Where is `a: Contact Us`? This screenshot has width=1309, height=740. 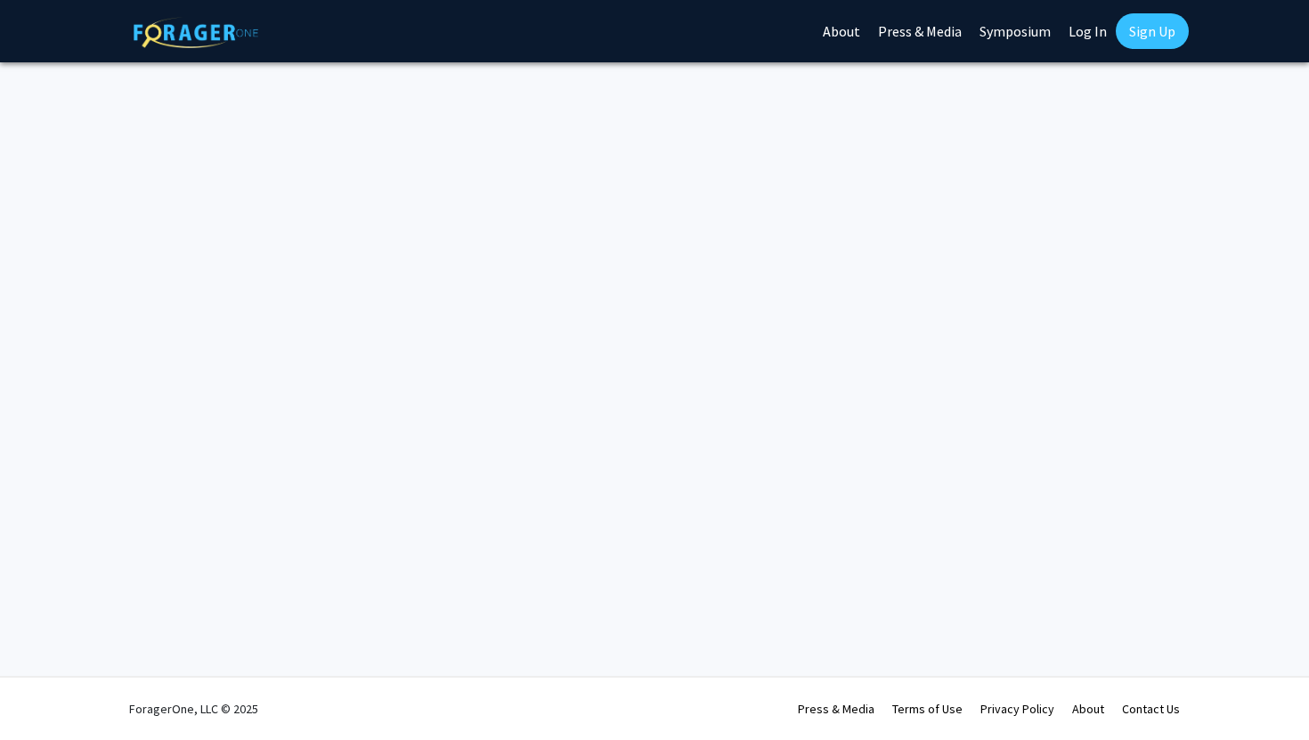
a: Contact Us is located at coordinates (1151, 709).